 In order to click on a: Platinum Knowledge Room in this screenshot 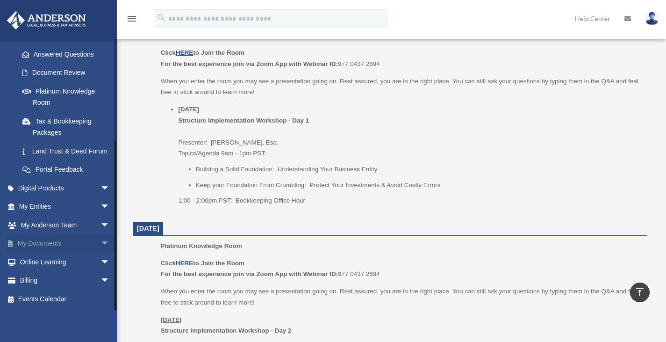, I will do `click(66, 97)`.